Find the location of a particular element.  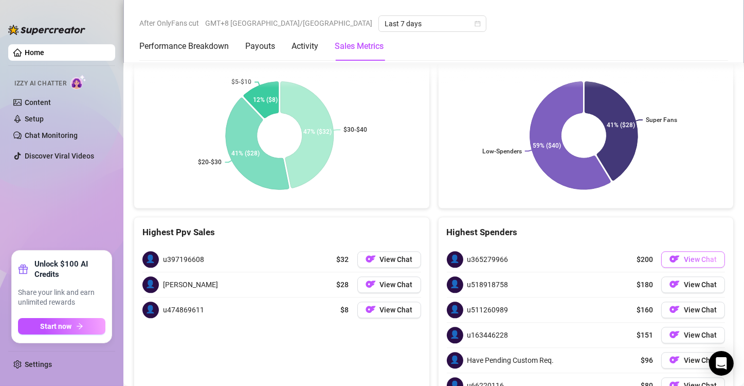

img: logo-BBDzfeDw.svg is located at coordinates (47, 30).